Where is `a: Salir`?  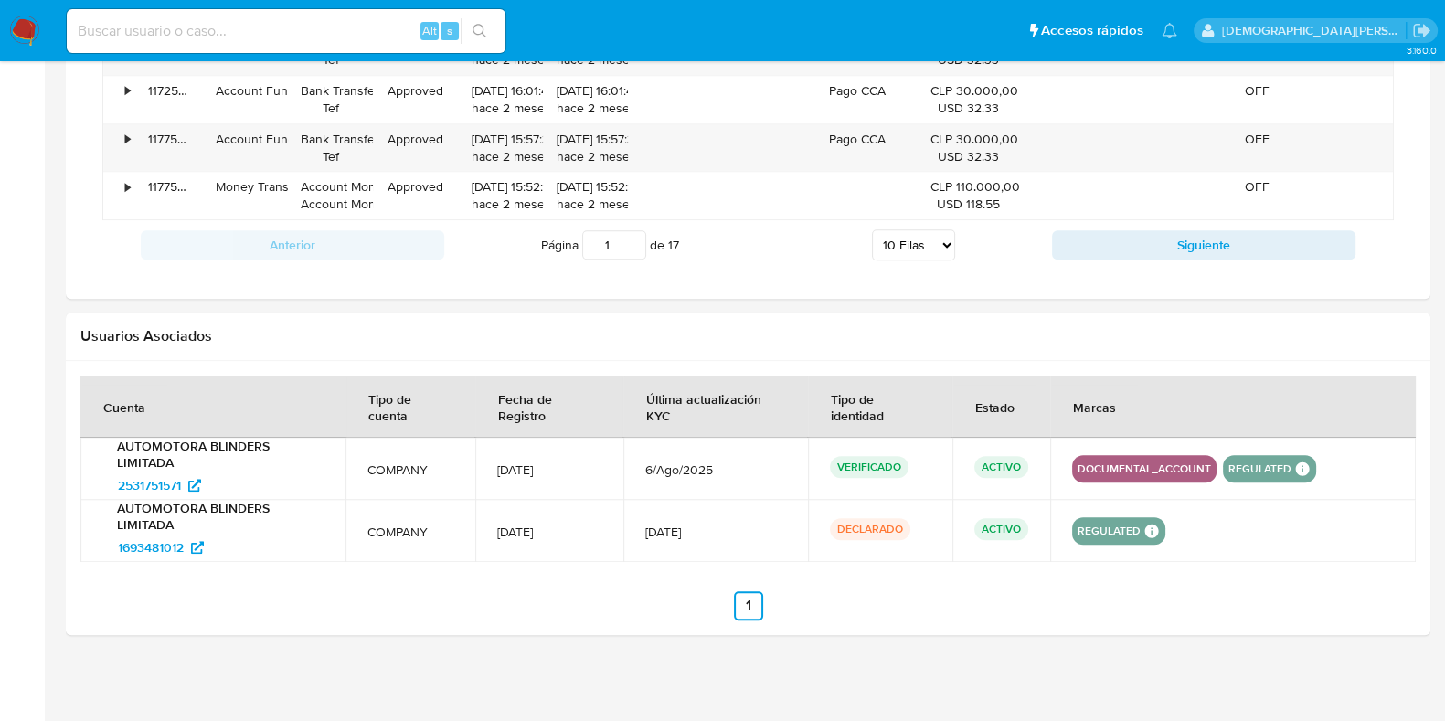
a: Salir is located at coordinates (1422, 30).